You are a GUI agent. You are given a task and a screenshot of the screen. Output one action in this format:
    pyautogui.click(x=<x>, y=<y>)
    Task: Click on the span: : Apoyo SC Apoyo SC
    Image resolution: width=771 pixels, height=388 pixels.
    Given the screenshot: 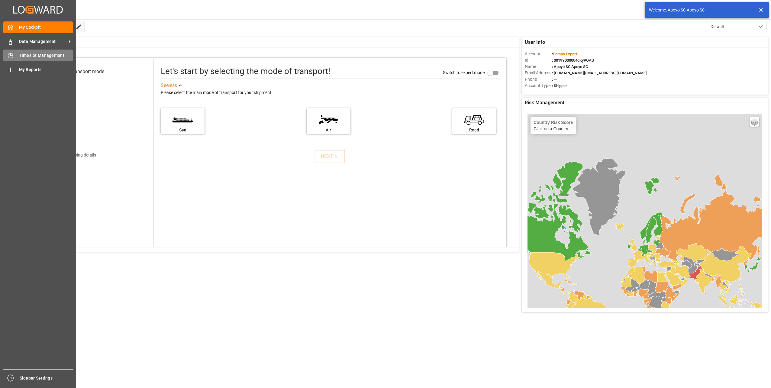 What is the action you would take?
    pyautogui.click(x=570, y=66)
    